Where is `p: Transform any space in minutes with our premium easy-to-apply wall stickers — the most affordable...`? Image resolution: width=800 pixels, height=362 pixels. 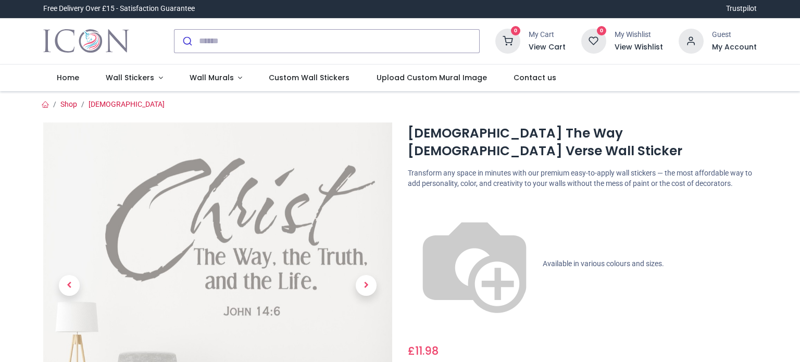
p: Transform any space in minutes with our premium easy-to-apply wall stickers — the most affordable... is located at coordinates (583, 178).